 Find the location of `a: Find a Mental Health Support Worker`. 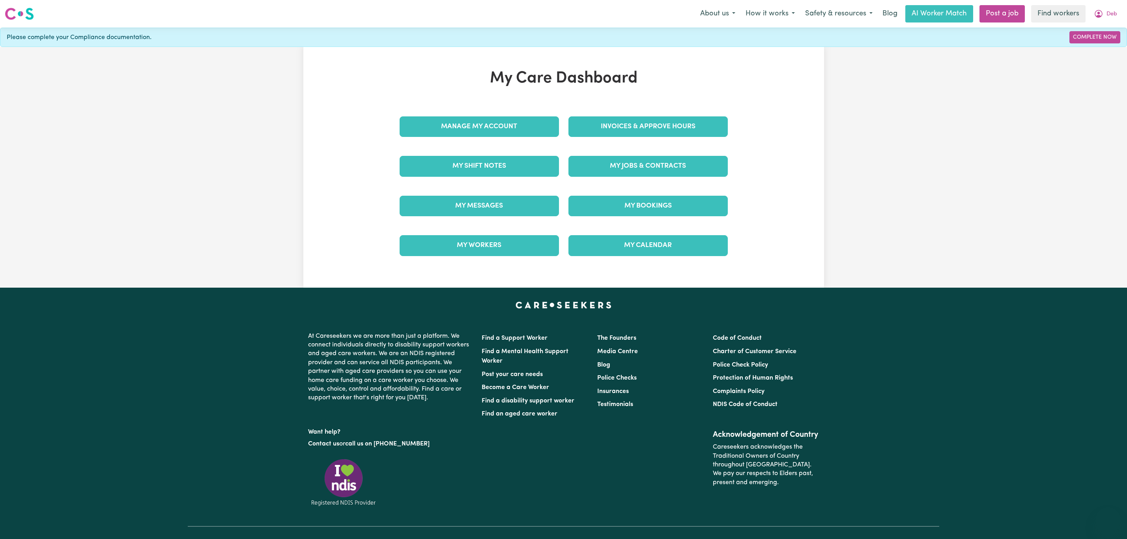

a: Find a Mental Health Support Worker is located at coordinates (525, 356).